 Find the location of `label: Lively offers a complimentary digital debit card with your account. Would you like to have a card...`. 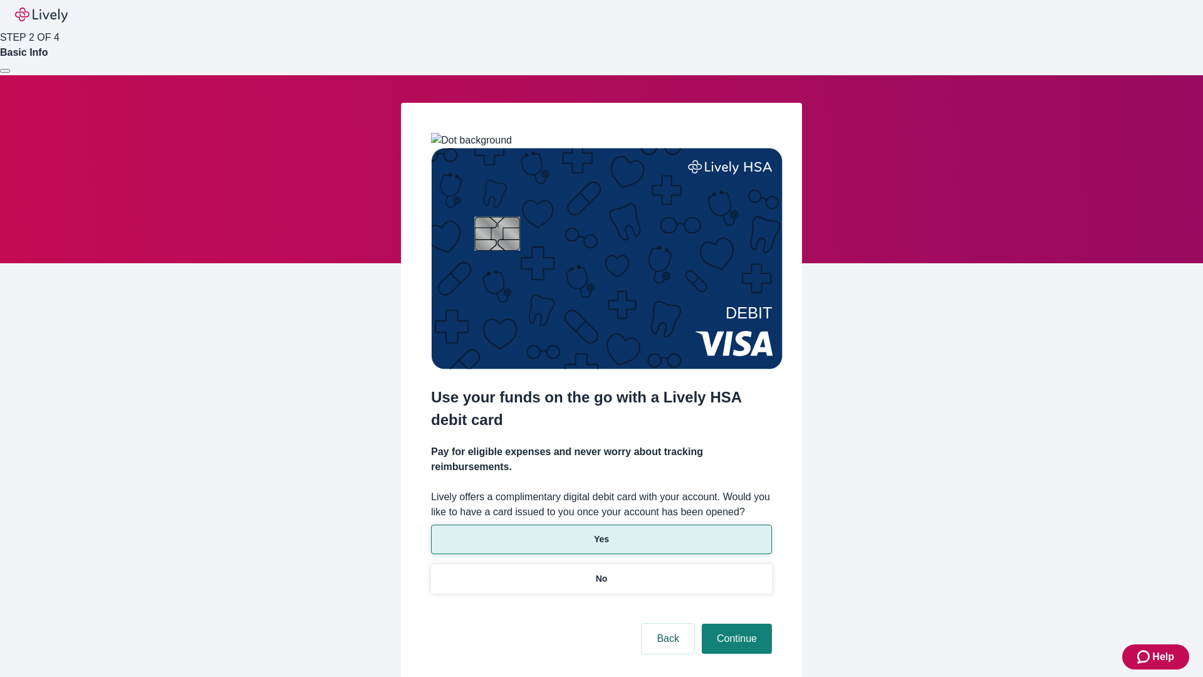

label: Lively offers a complimentary digital debit card with your account. Would you like to have a card... is located at coordinates (602, 505).